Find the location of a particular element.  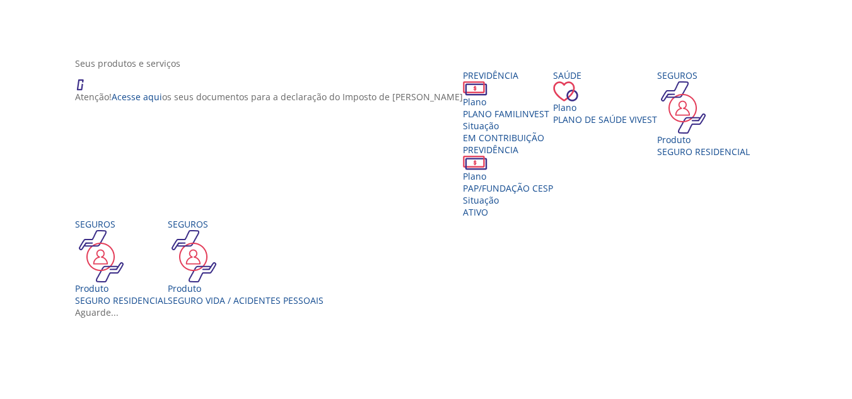

div: Seus produtos e serviços is located at coordinates (431, 63).